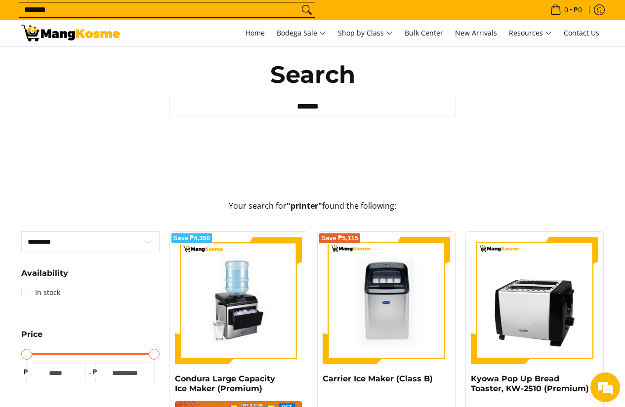 The width and height of the screenshot is (625, 407). I want to click on a: Kyowa Pop Up Bread Toaster, KW-2510 (Premium), so click(529, 384).